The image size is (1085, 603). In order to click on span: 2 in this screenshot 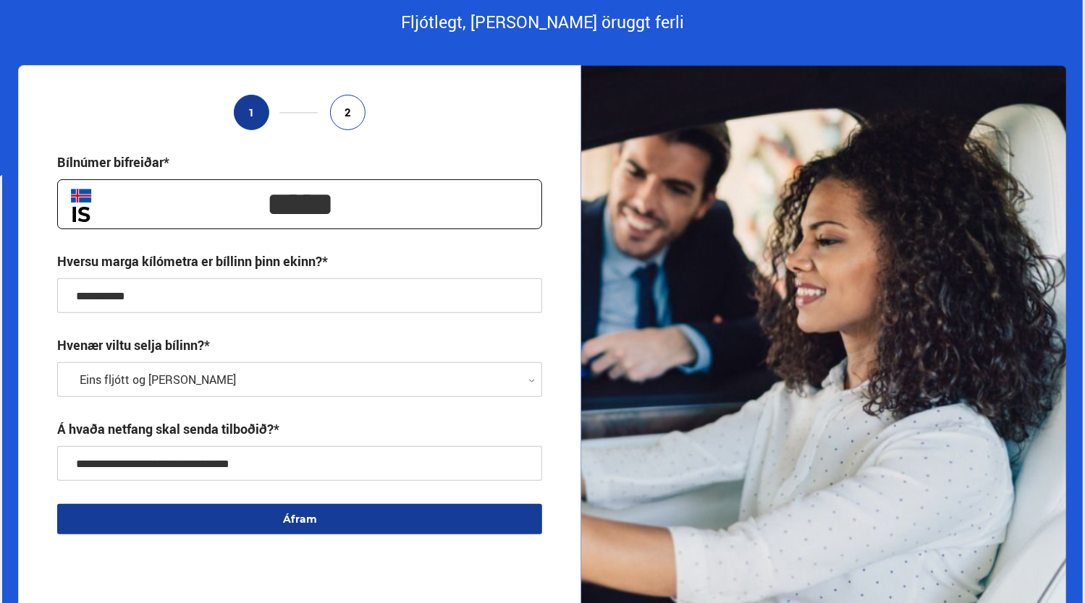, I will do `click(347, 112)`.